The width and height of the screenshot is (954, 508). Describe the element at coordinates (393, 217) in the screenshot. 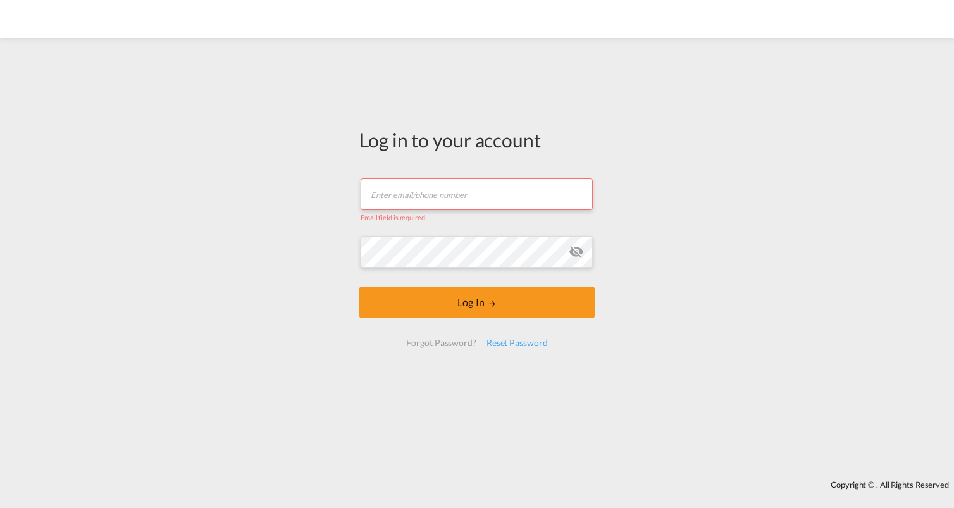

I see `span: Email field is required` at that location.